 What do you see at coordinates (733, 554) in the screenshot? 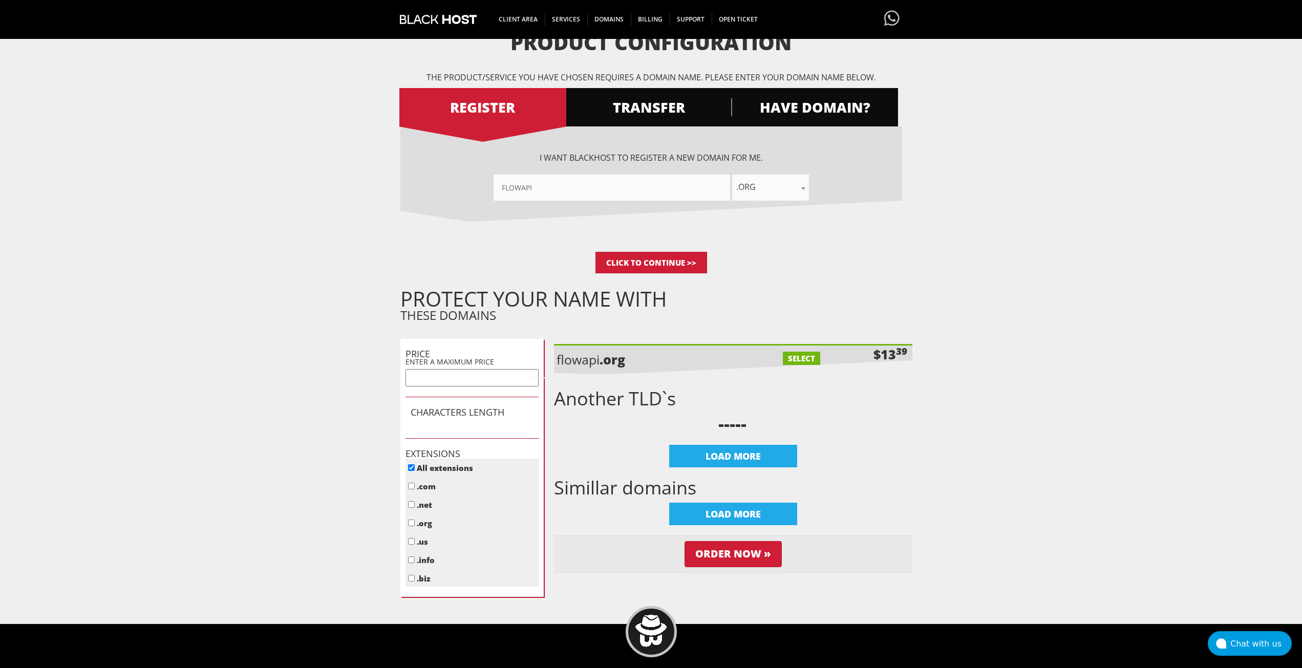
I see `input: Order Now »` at bounding box center [733, 554].